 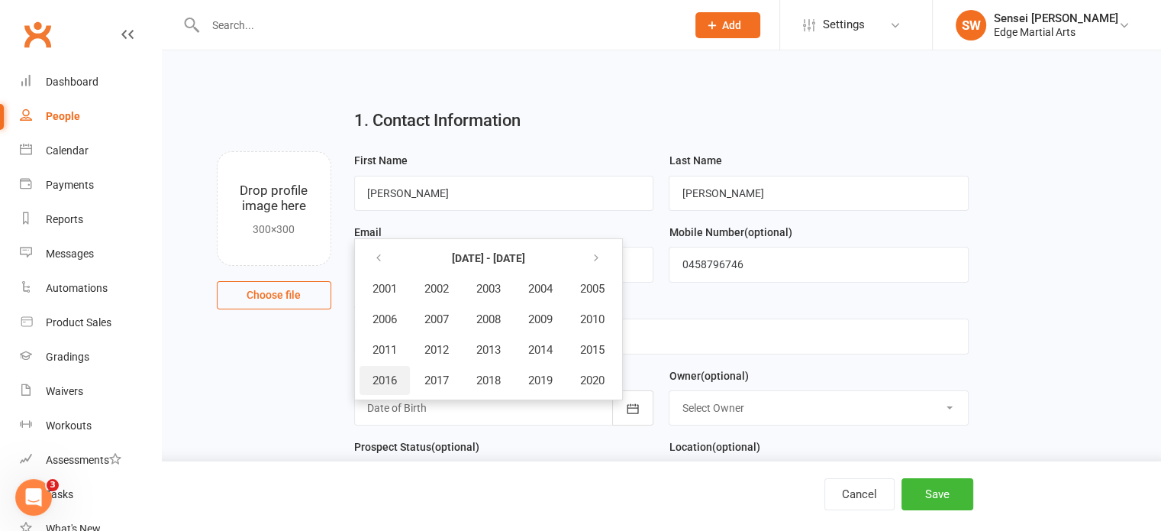 I want to click on button: 2003, so click(x=489, y=289).